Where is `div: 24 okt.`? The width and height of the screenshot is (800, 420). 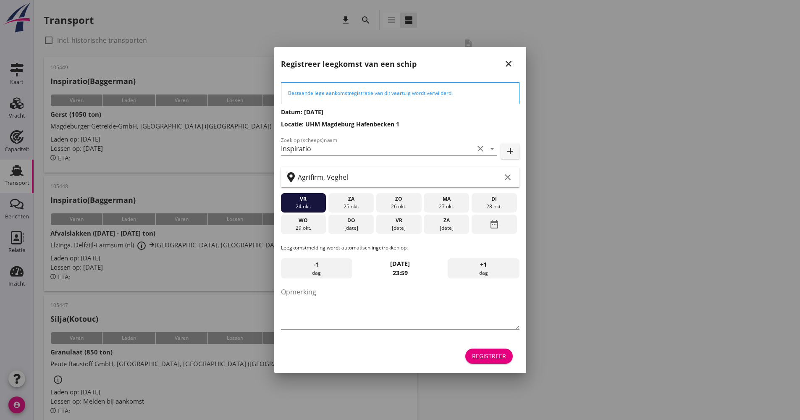
div: 24 okt. is located at coordinates (303, 207).